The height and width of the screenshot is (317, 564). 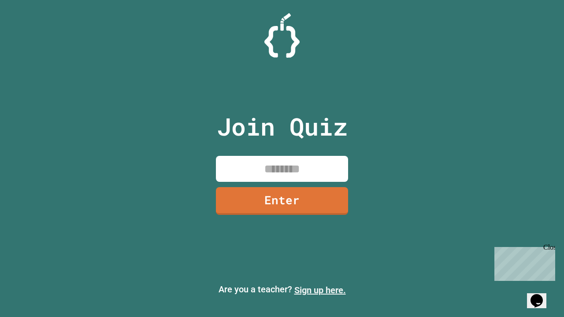 What do you see at coordinates (282, 35) in the screenshot?
I see `img: Logo.svg` at bounding box center [282, 35].